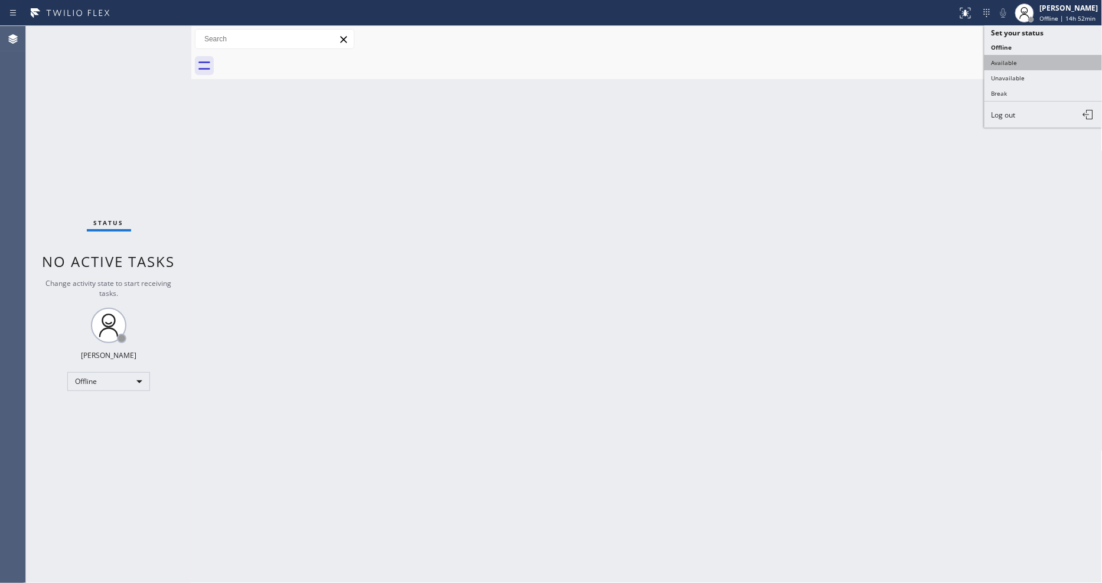 Image resolution: width=1102 pixels, height=583 pixels. I want to click on span: Change activity state to start receiving tasks., so click(109, 288).